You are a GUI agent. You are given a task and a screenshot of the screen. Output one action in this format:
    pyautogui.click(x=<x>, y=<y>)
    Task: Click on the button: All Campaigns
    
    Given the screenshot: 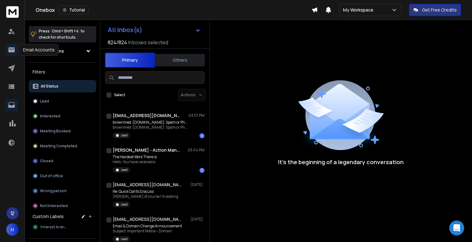 What is the action you would take?
    pyautogui.click(x=62, y=51)
    